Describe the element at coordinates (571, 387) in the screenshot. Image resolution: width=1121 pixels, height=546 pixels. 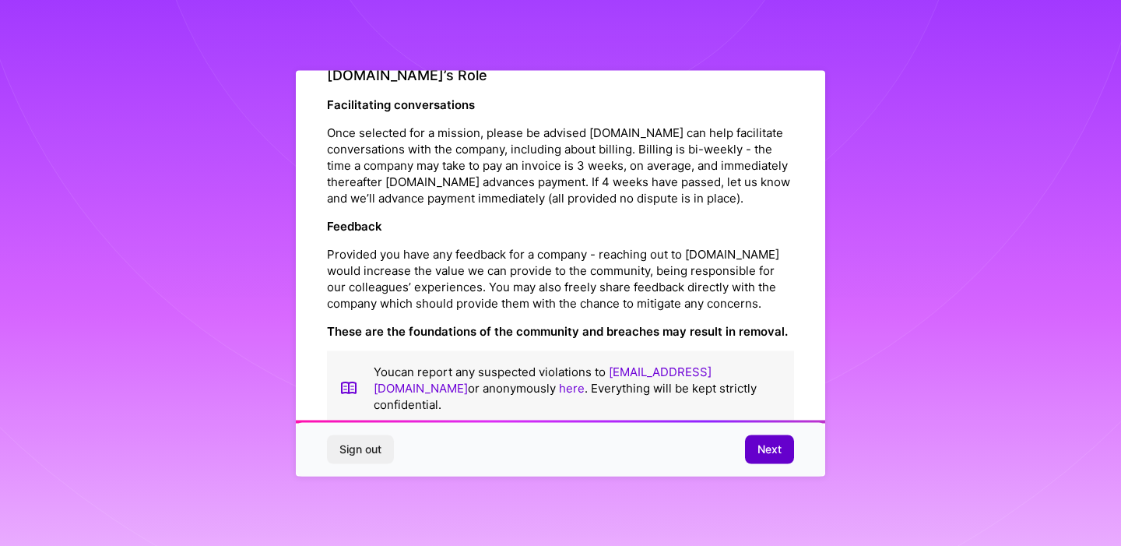
I see `a: here` at that location.